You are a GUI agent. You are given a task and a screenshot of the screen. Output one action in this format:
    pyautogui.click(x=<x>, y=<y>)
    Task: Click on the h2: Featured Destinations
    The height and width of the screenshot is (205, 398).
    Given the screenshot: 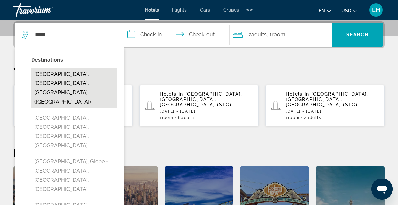 What is the action you would take?
    pyautogui.click(x=199, y=153)
    